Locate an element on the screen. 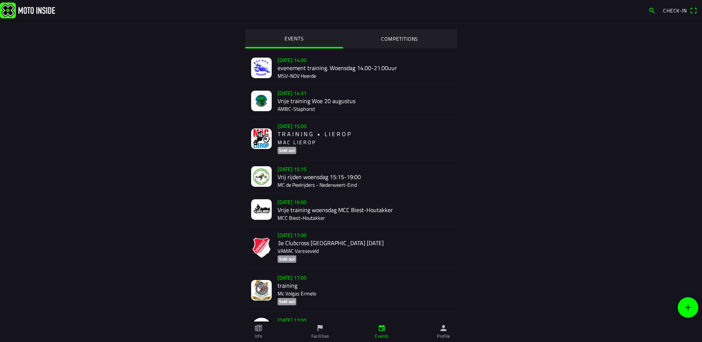  ion-label: Facilities is located at coordinates (320, 336).